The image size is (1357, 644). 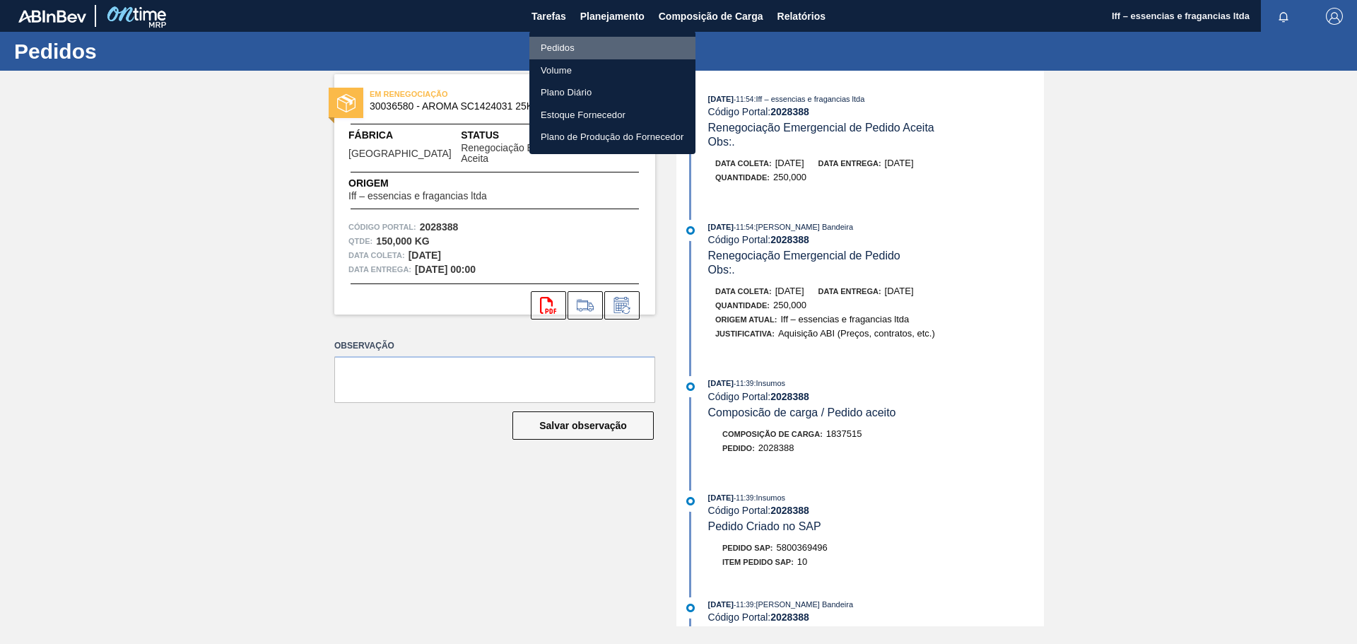 I want to click on li: Plano de Produção do Fornecedor, so click(x=612, y=137).